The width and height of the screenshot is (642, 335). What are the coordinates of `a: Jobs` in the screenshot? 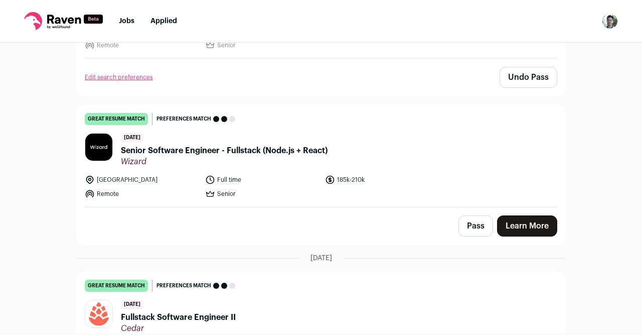 It's located at (126, 21).